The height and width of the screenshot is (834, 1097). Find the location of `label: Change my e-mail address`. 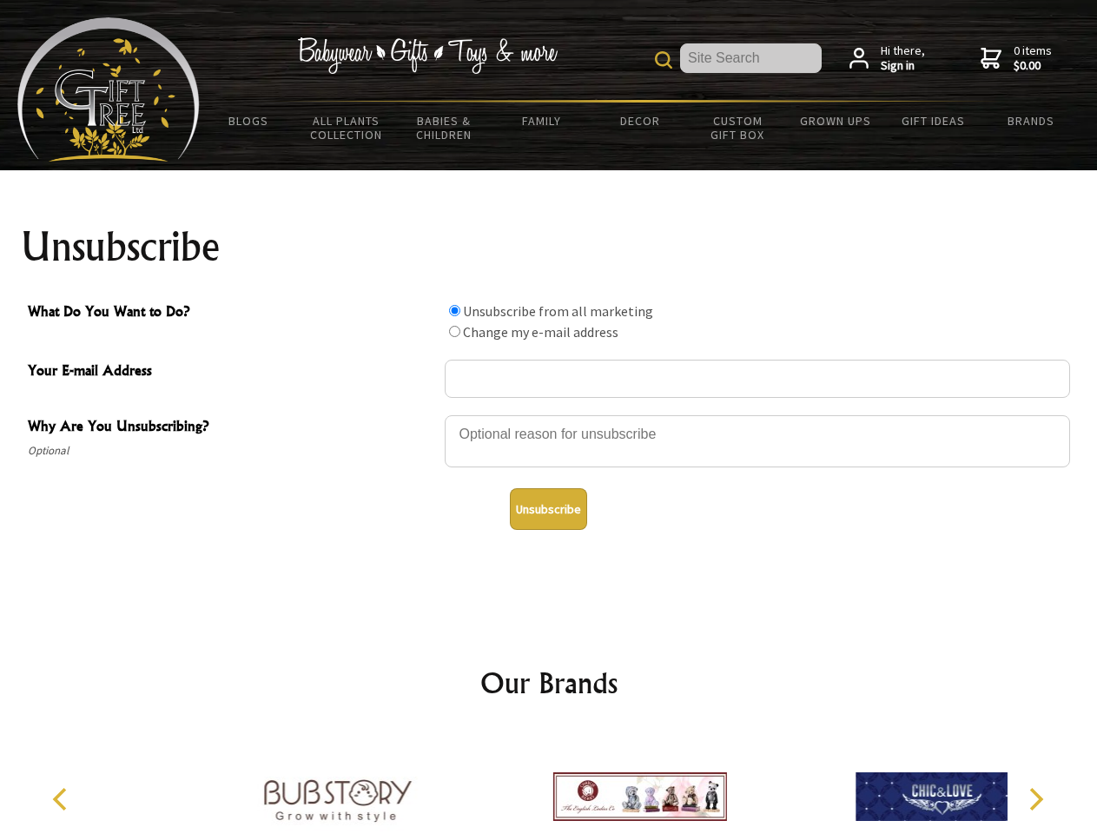

label: Change my e-mail address is located at coordinates (540, 332).